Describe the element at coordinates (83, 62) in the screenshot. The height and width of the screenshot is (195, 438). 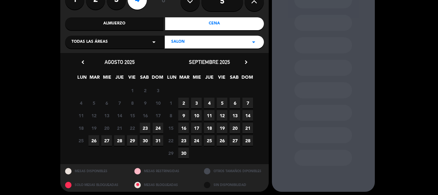
I see `i: chevron_left` at that location.